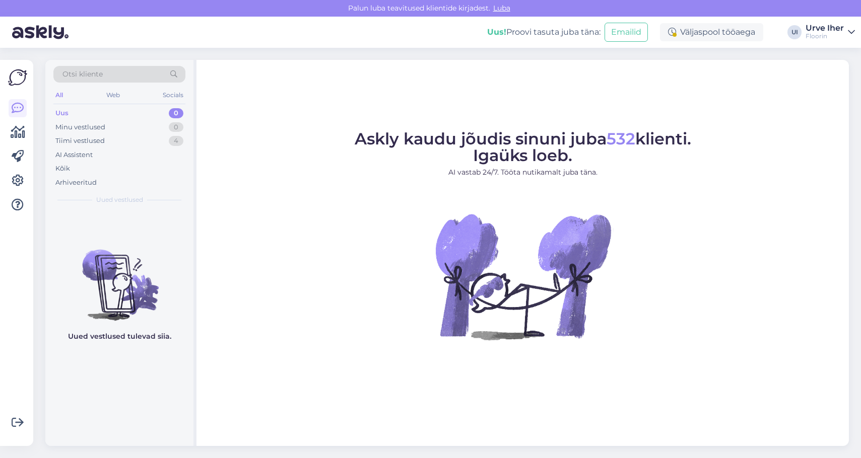 This screenshot has width=861, height=458. Describe the element at coordinates (824, 36) in the screenshot. I see `div: Floorin` at that location.